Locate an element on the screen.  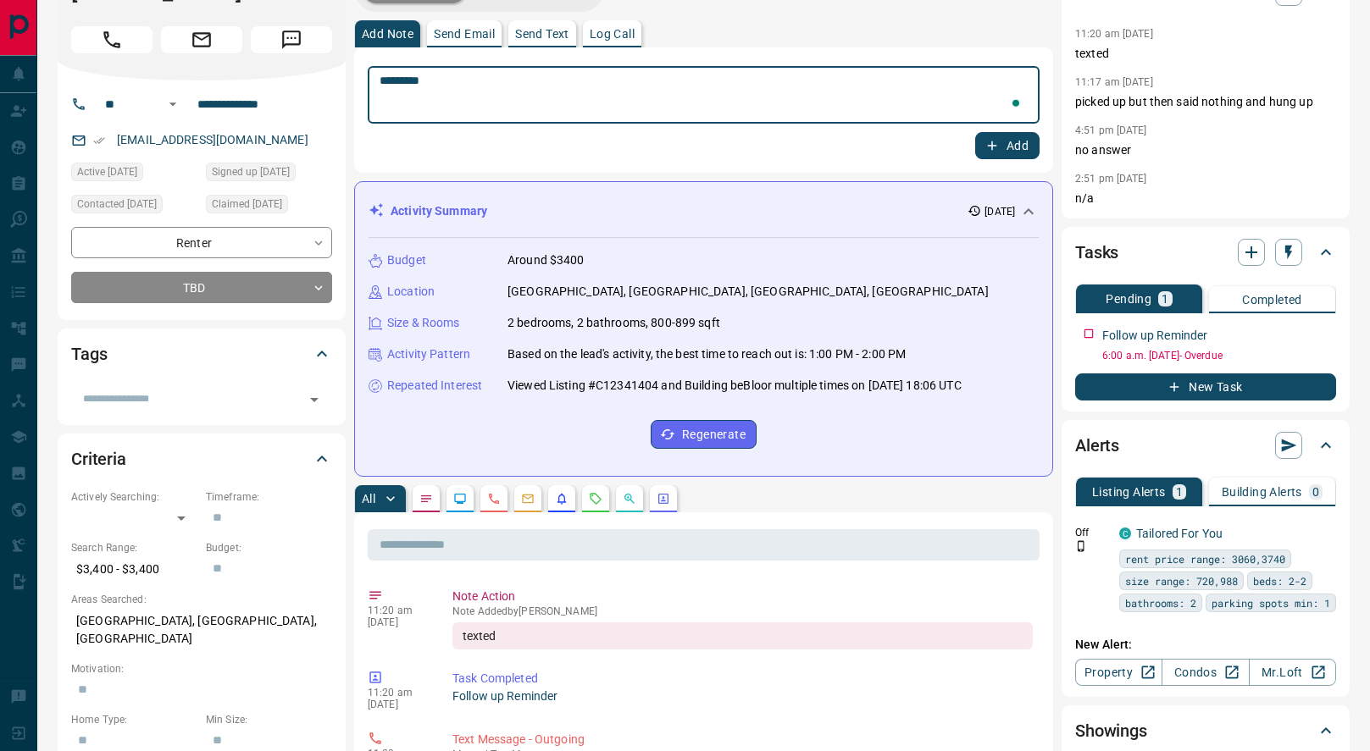
p: $3,400 - $3,400 is located at coordinates (134, 569).